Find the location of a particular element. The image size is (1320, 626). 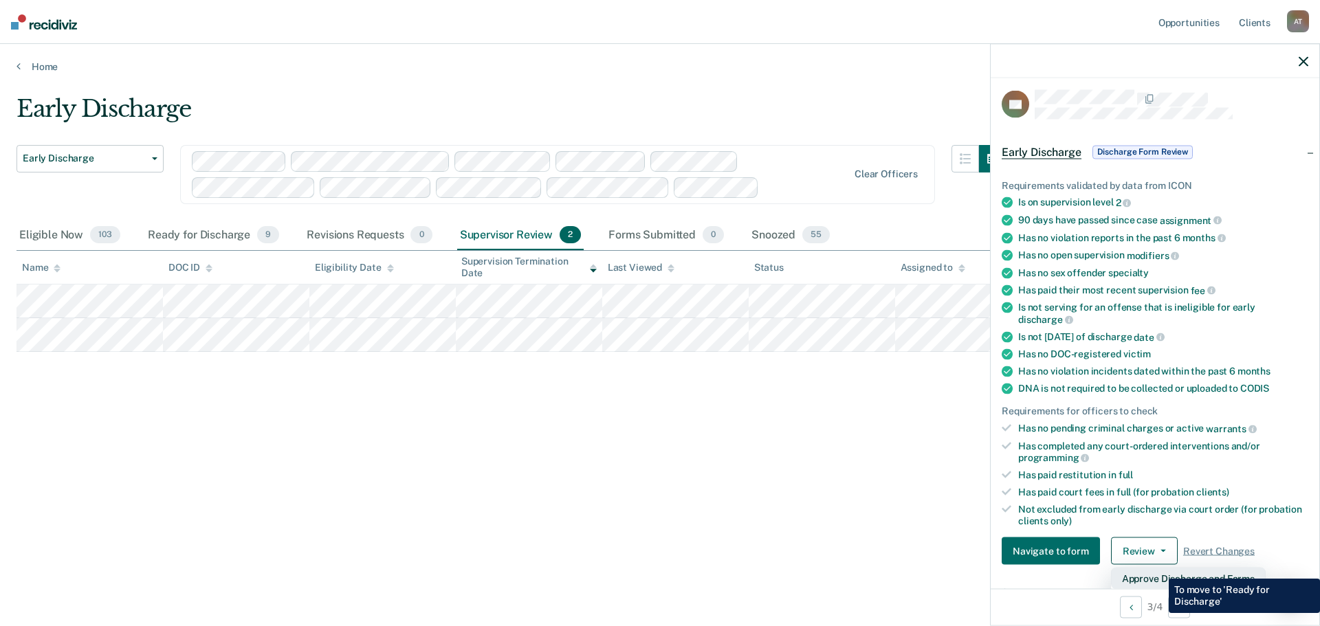

div: DOC ID is located at coordinates (190, 267).